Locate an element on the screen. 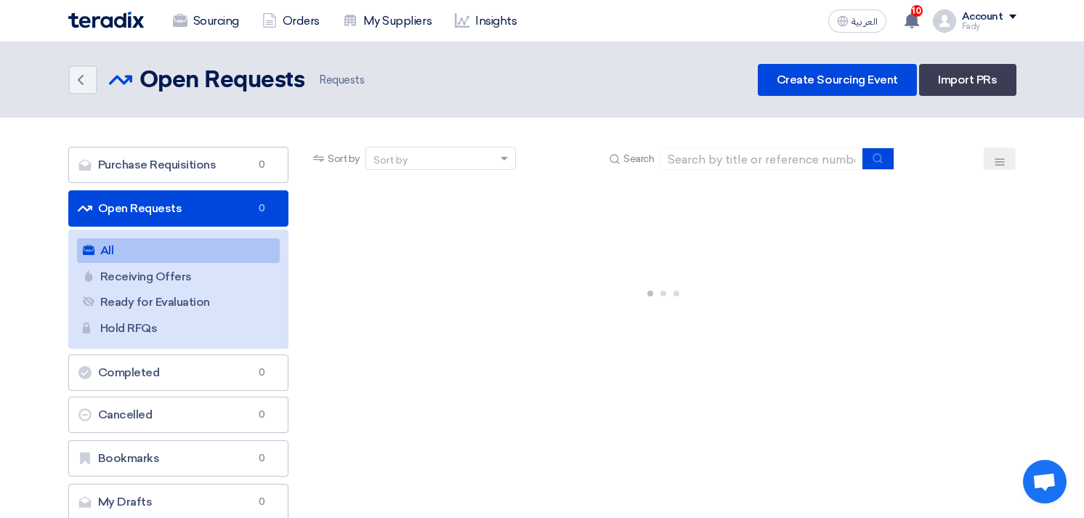  input: Search by title or reference number is located at coordinates (761, 159).